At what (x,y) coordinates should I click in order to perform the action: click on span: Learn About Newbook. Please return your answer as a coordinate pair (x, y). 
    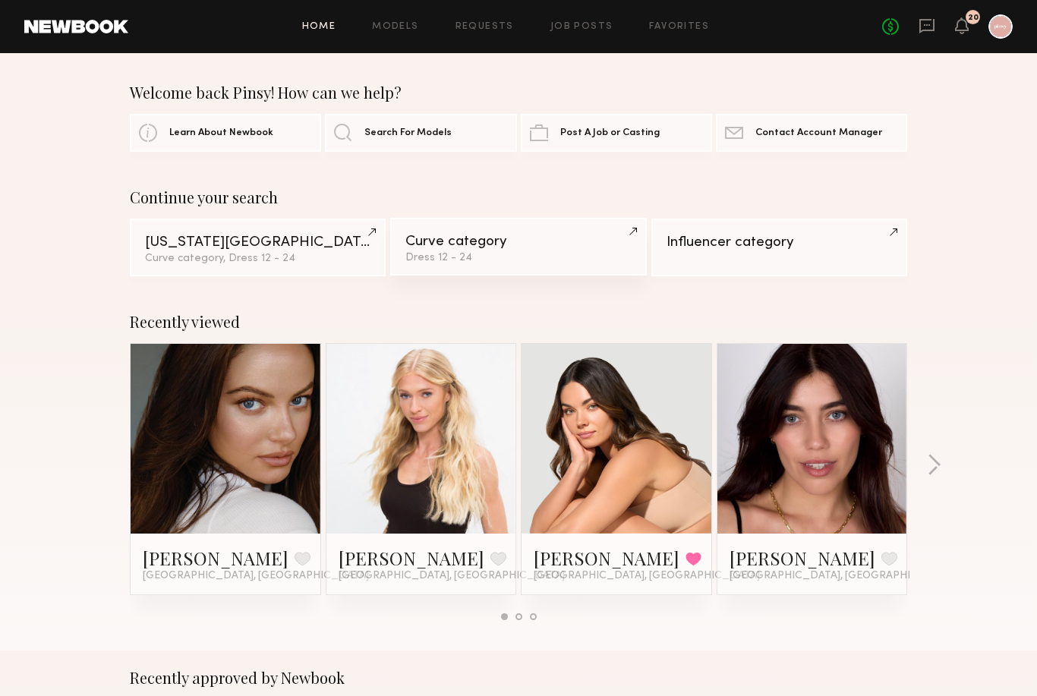
    Looking at the image, I should click on (221, 133).